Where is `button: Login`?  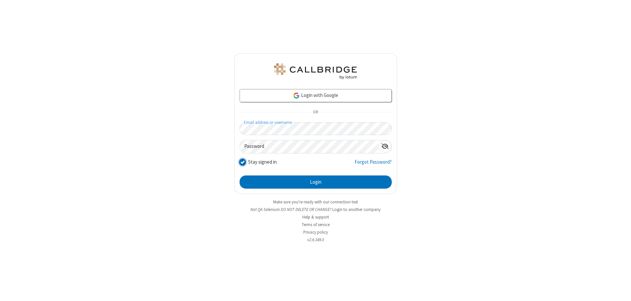 button: Login is located at coordinates (315, 182).